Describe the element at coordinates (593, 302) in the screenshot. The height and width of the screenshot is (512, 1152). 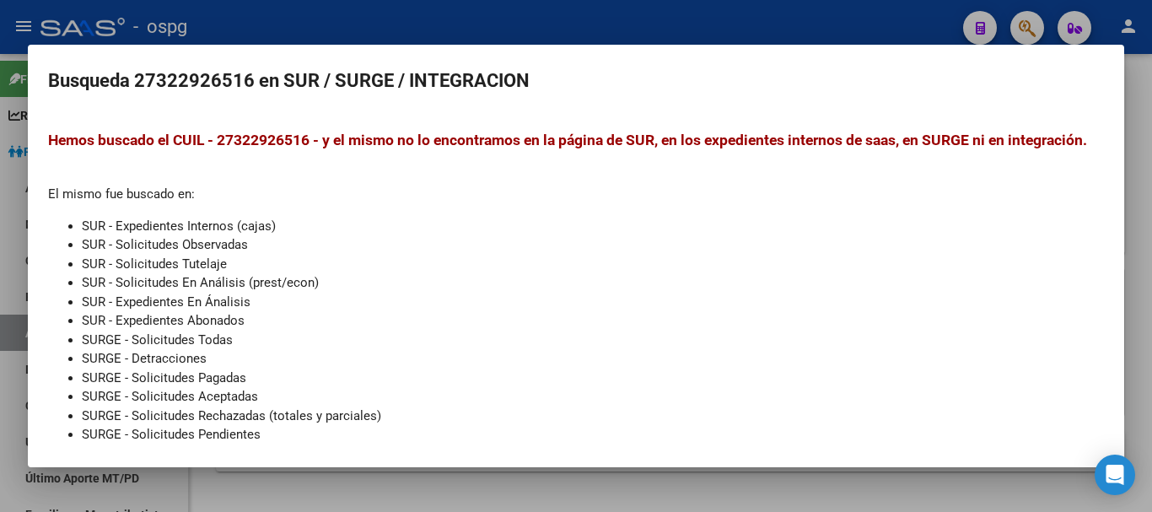
I see `li: SUR - Expedientes En Ánalisis` at that location.